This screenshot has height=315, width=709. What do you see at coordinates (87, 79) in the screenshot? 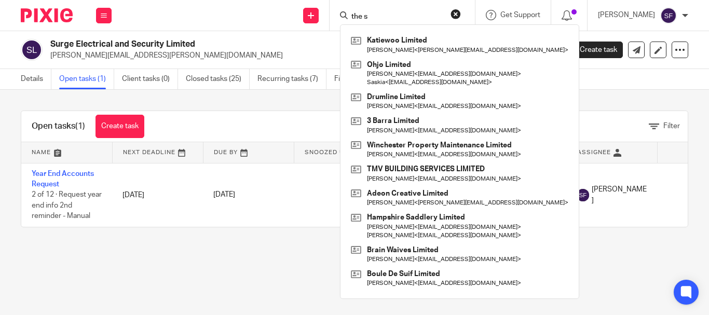
I see `a: Open tasks (1)` at bounding box center [87, 79].